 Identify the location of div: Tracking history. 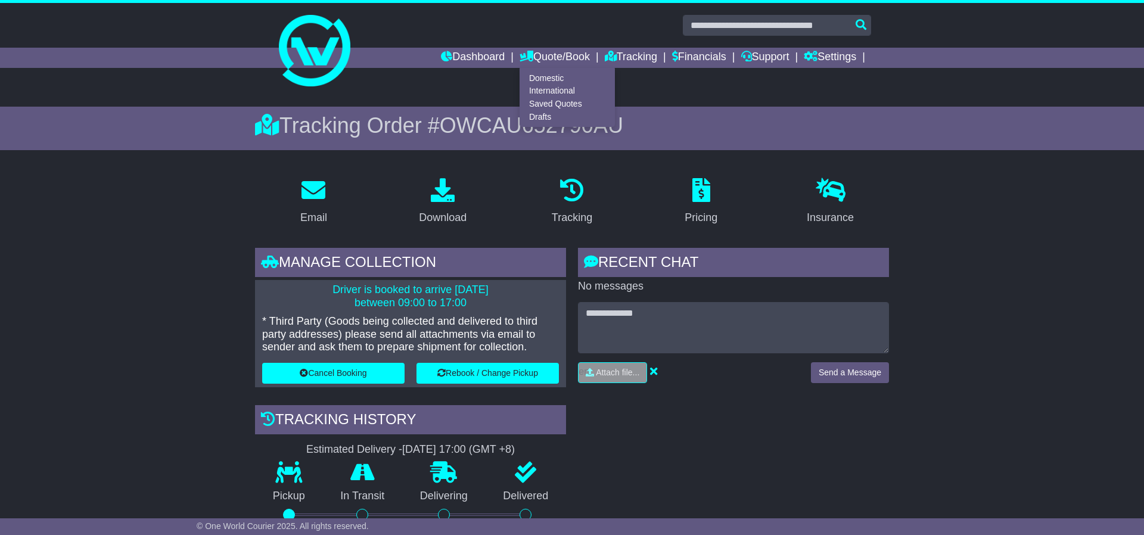
(410, 421).